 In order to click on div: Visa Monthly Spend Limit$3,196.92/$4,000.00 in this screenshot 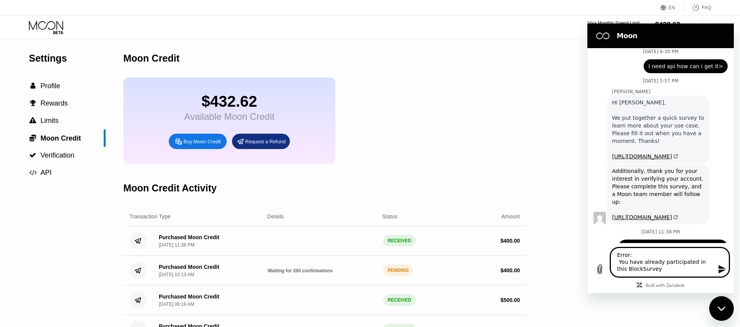, I will do `click(613, 27)`.